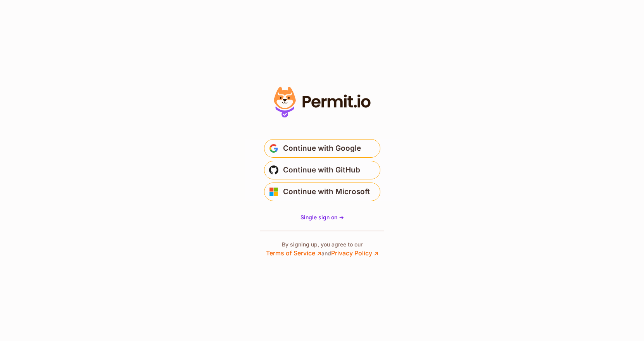 This screenshot has width=644, height=341. What do you see at coordinates (321, 170) in the screenshot?
I see `span: Continue with GitHub` at bounding box center [321, 170].